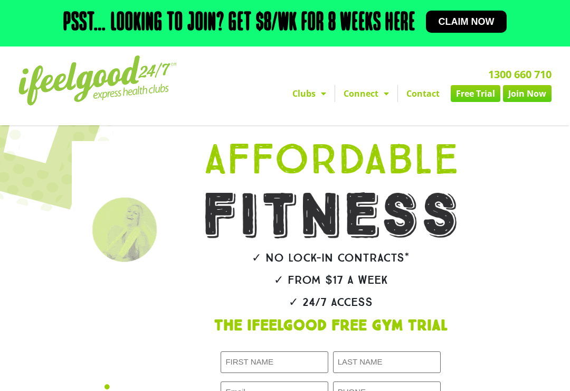 The height and width of the screenshot is (391, 570). What do you see at coordinates (467, 22) in the screenshot?
I see `span: Claim now` at bounding box center [467, 22].